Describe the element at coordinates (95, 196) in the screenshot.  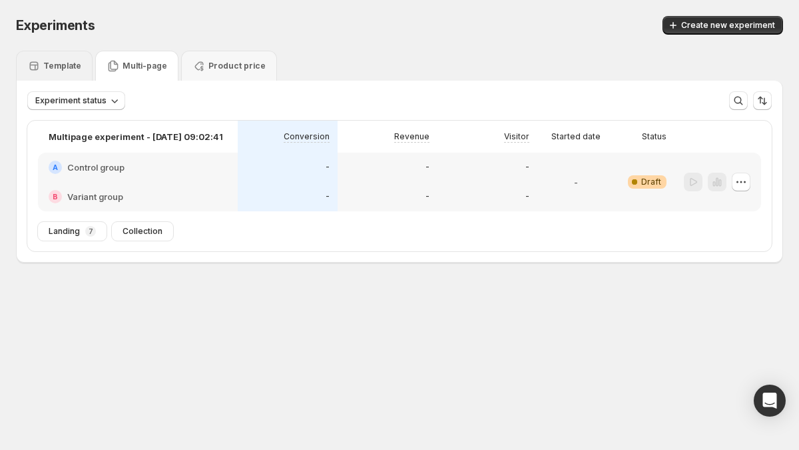
I see `h2: Variant group` at that location.